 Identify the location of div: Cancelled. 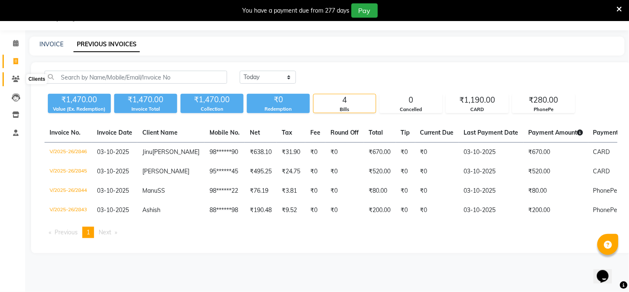
(411, 109).